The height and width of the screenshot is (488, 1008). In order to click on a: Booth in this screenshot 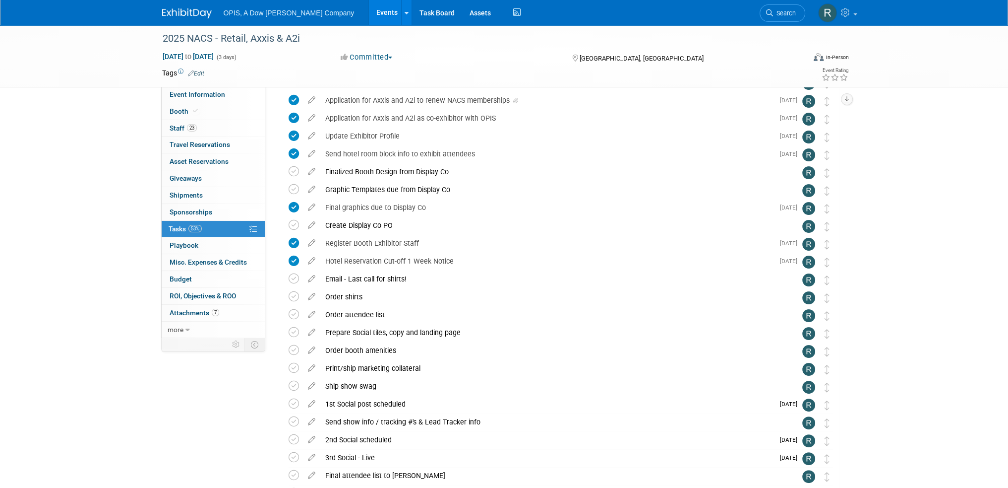, I will do `click(213, 111)`.